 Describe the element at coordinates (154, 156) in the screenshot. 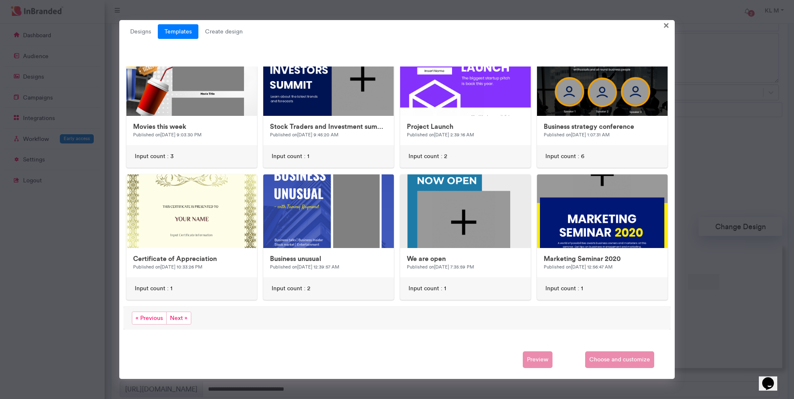

I see `span: Input count : 3` at that location.